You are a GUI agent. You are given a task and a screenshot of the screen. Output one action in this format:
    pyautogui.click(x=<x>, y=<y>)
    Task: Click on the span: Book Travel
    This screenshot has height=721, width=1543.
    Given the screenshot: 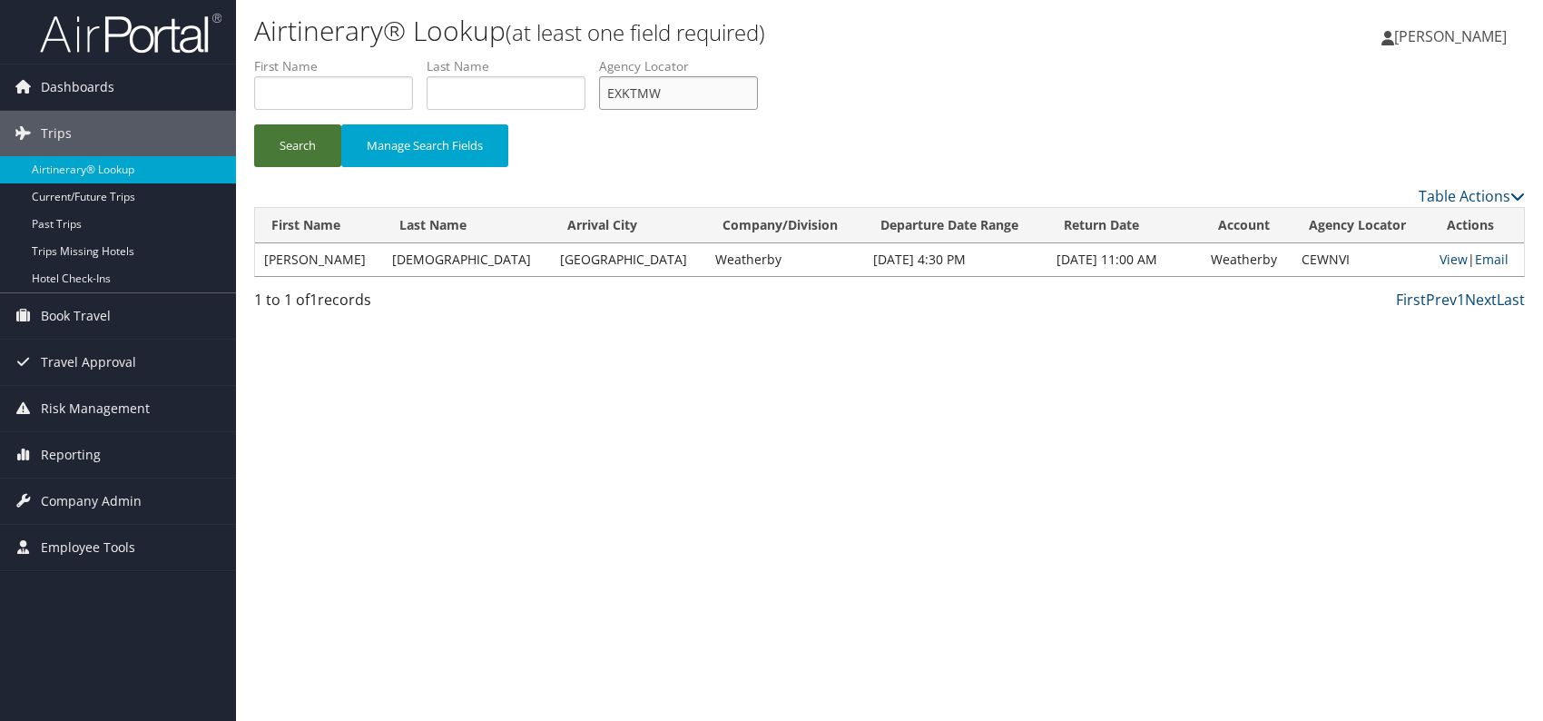 What is the action you would take?
    pyautogui.click(x=75, y=316)
    